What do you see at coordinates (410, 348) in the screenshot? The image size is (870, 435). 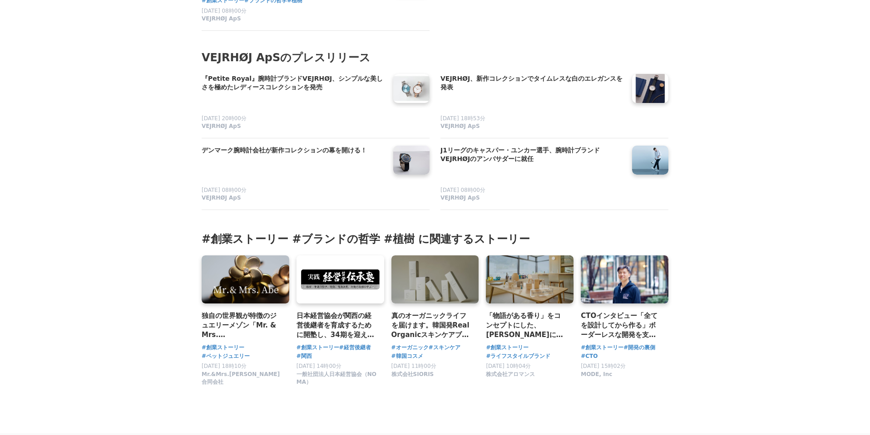 I see `a: #オーガニック` at bounding box center [410, 348].